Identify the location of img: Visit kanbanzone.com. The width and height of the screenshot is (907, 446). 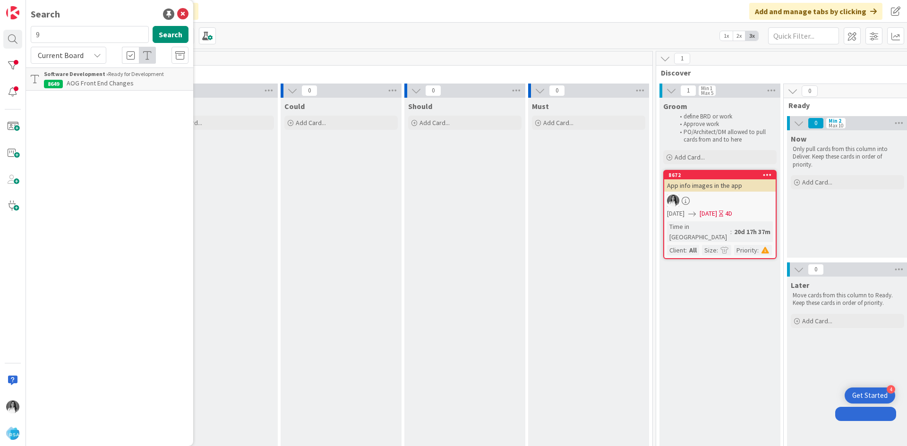
(13, 13).